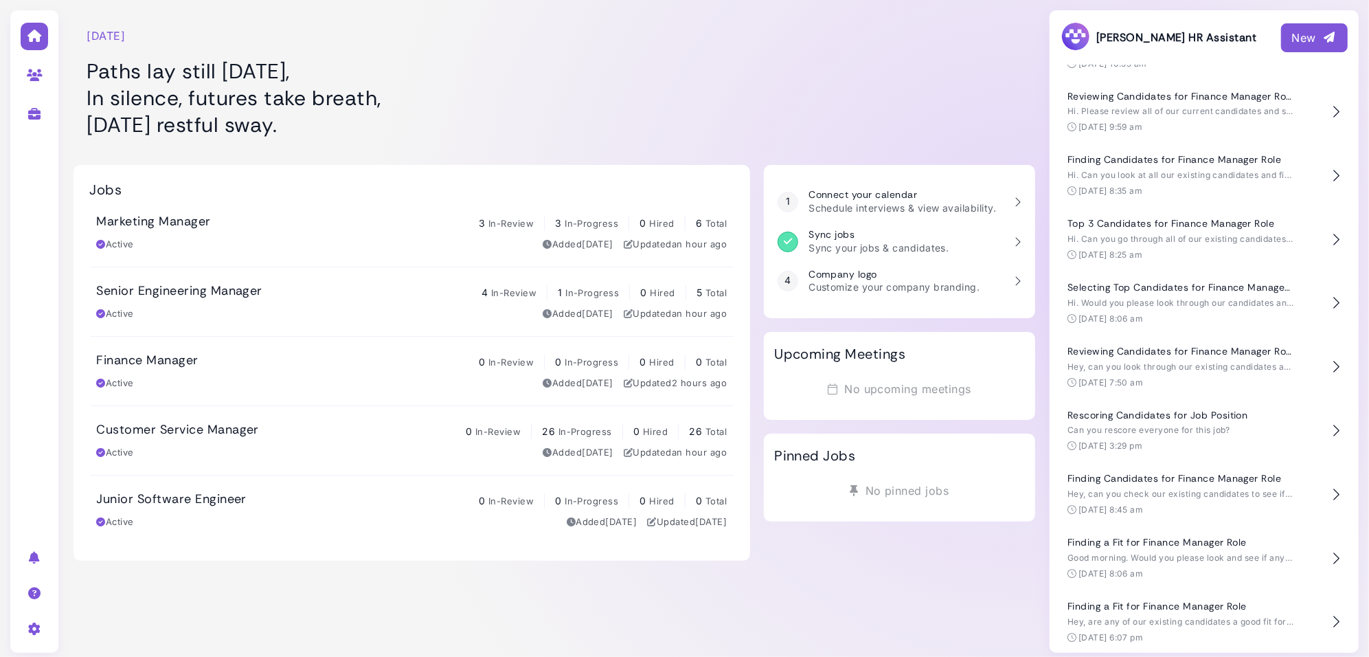  I want to click on h4: Selecting Top Candidates for Finance Manager Role, so click(1181, 287).